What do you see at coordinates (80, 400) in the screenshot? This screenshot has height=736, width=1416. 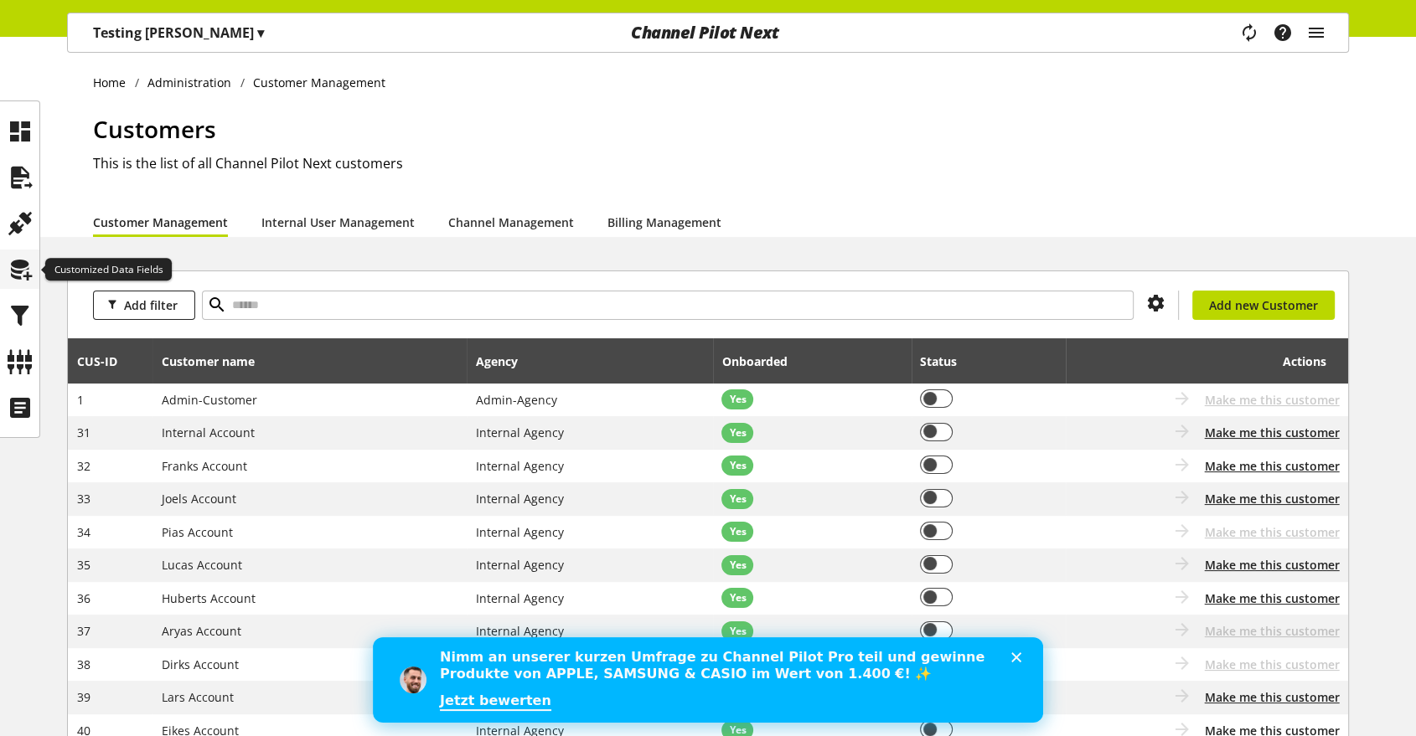 I see `span: 1` at bounding box center [80, 400].